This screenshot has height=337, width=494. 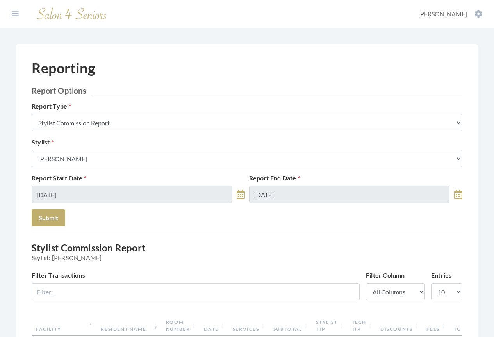 I want to click on th: Services: activate to sort column ascending, so click(x=249, y=325).